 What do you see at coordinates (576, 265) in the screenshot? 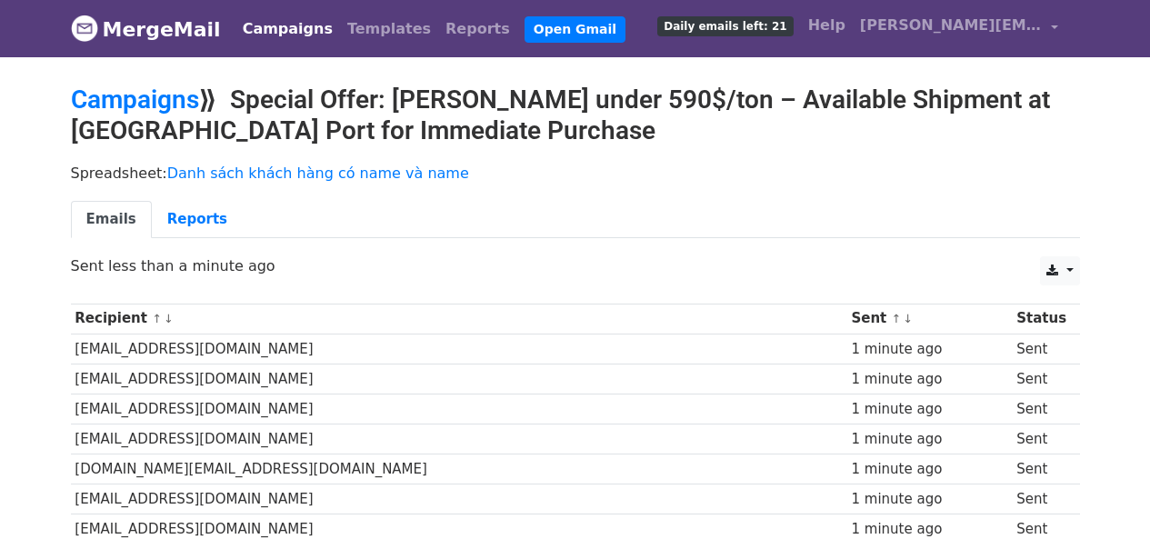
I see `p: Sent less than a minute ago` at bounding box center [576, 265].